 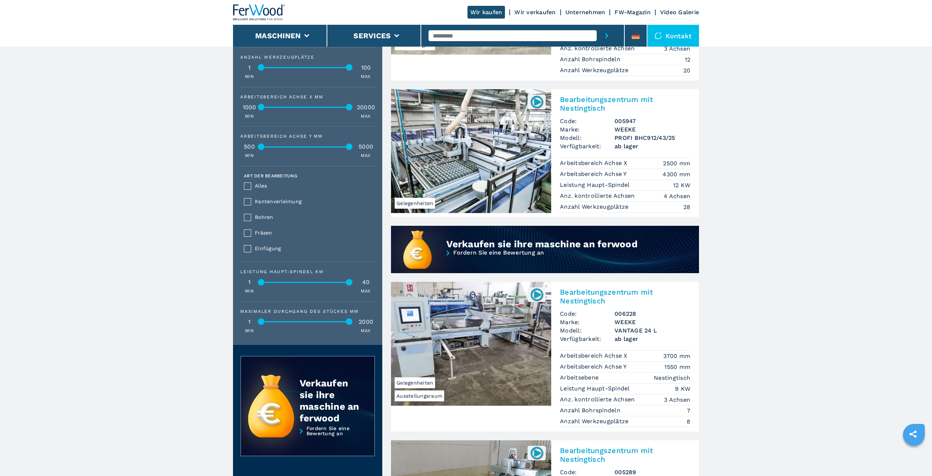 I want to click on em: Nestingtisch, so click(x=672, y=378).